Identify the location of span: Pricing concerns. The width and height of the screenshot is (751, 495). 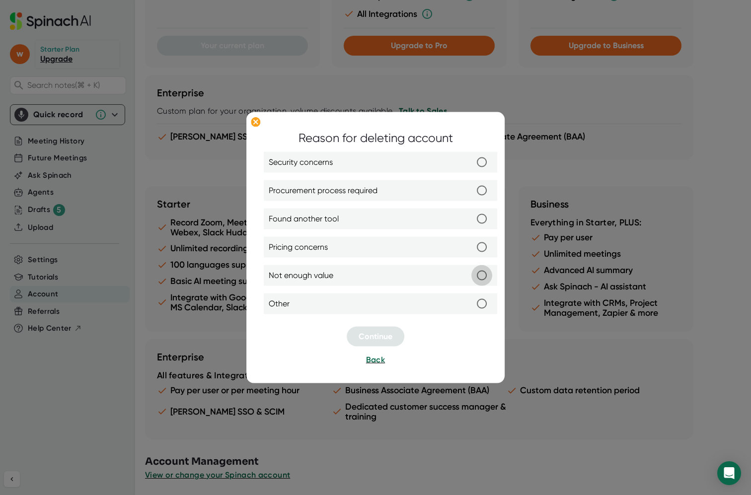
(298, 247).